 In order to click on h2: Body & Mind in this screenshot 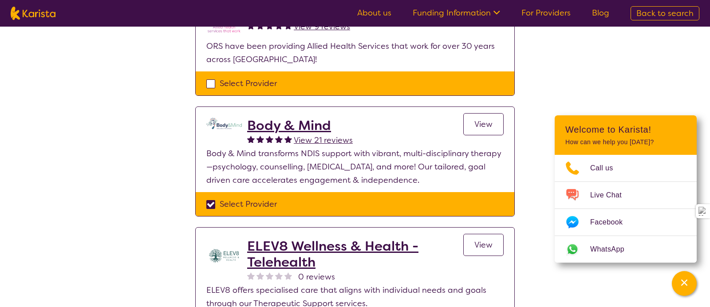, I will do `click(300, 125)`.